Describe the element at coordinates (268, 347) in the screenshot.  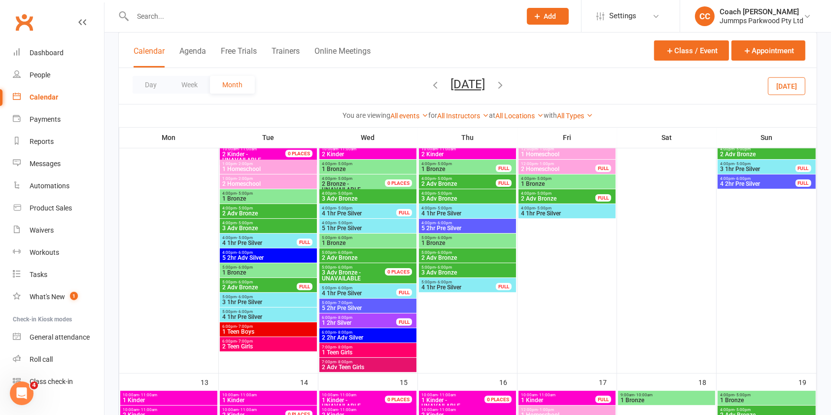
I see `span: 2 Teen Girls` at that location.